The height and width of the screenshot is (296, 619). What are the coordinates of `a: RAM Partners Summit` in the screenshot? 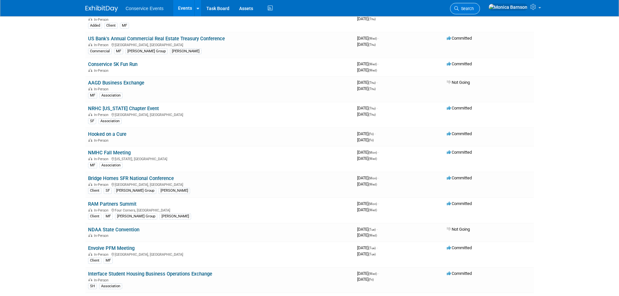 It's located at (112, 204).